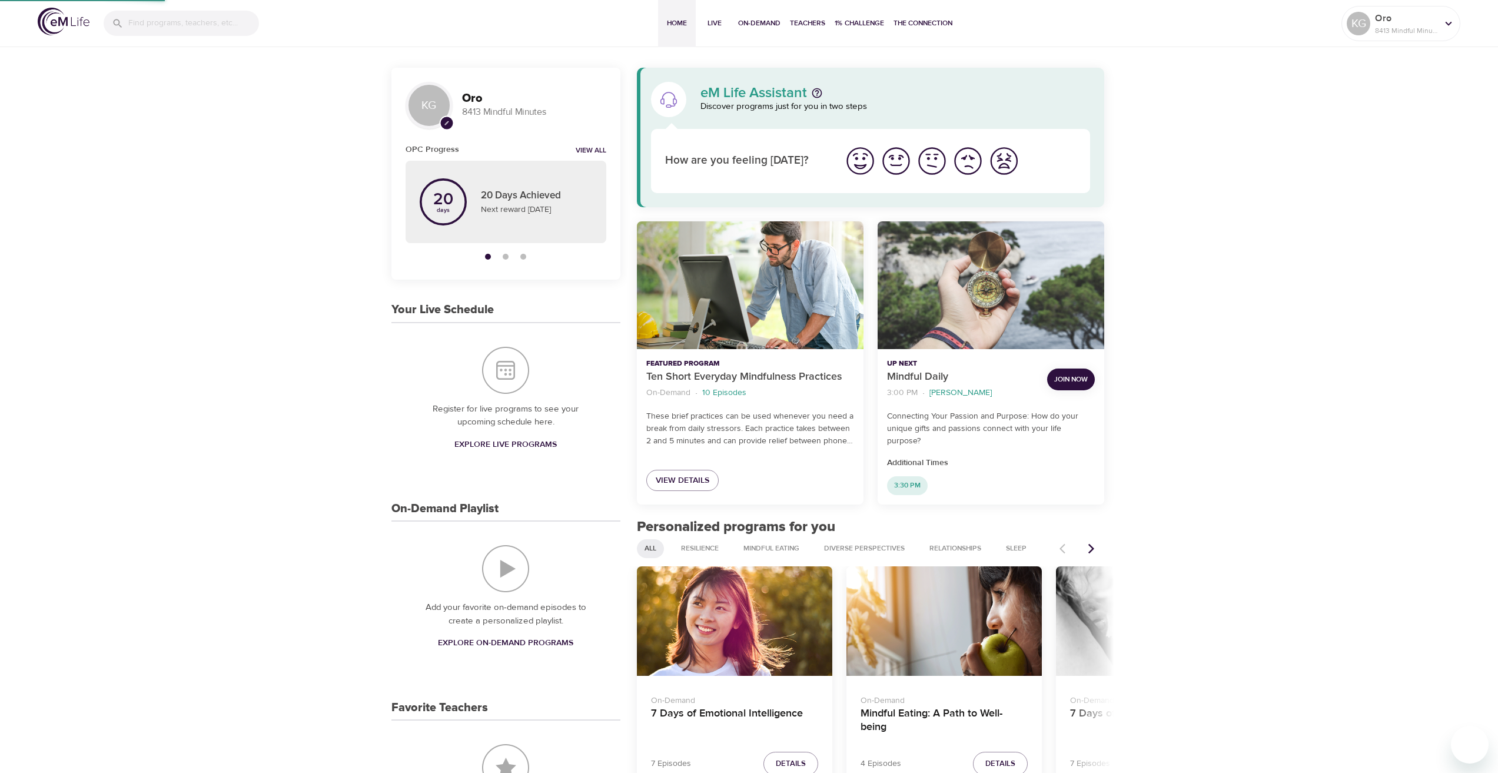 The image size is (1498, 773). I want to click on img: worst, so click(1003, 161).